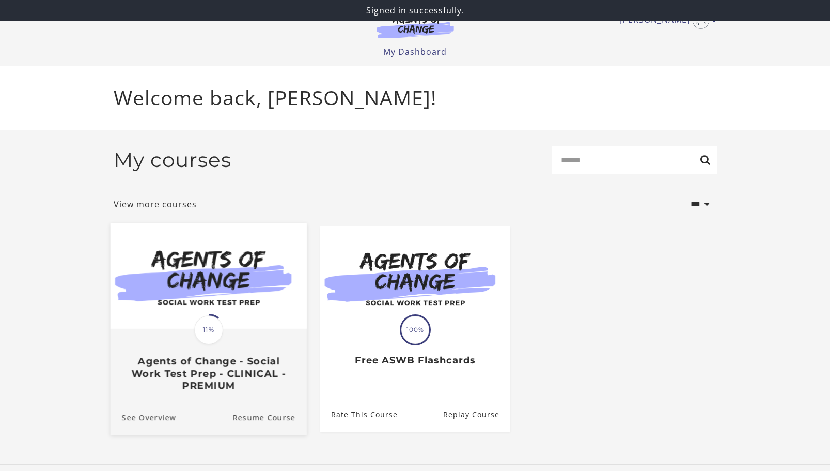  I want to click on a: Toggle menu, so click(666, 21).